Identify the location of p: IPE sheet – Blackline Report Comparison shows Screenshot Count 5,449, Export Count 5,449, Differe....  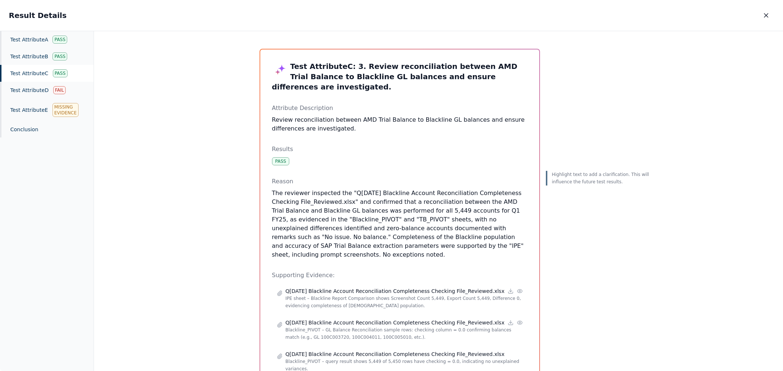
(404, 302).